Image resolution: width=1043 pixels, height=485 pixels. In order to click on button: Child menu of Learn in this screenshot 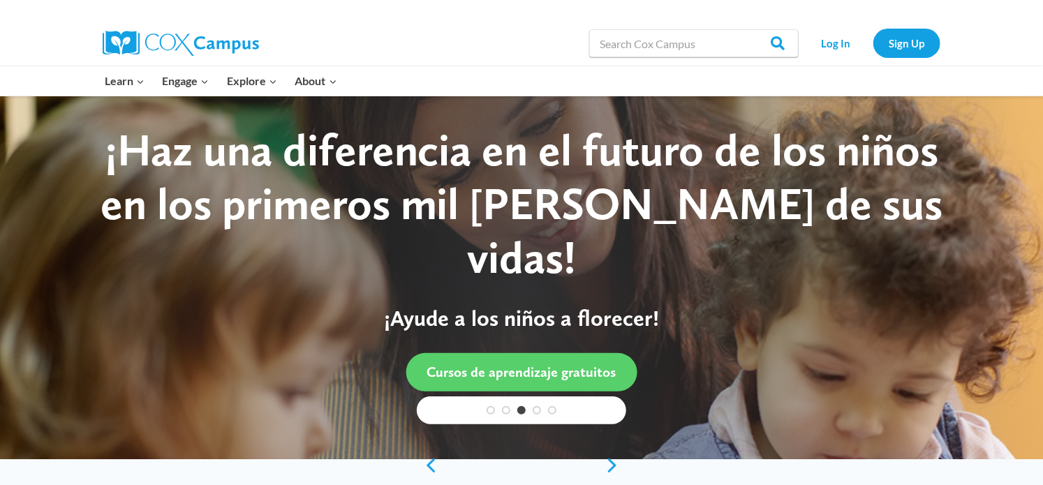, I will do `click(124, 81)`.